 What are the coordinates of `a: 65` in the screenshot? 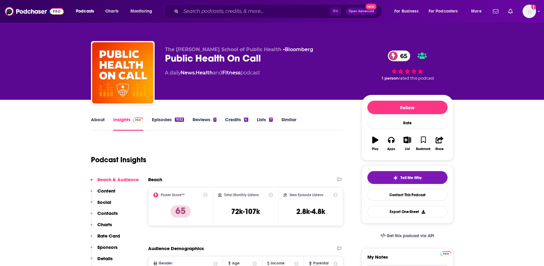 It's located at (399, 56).